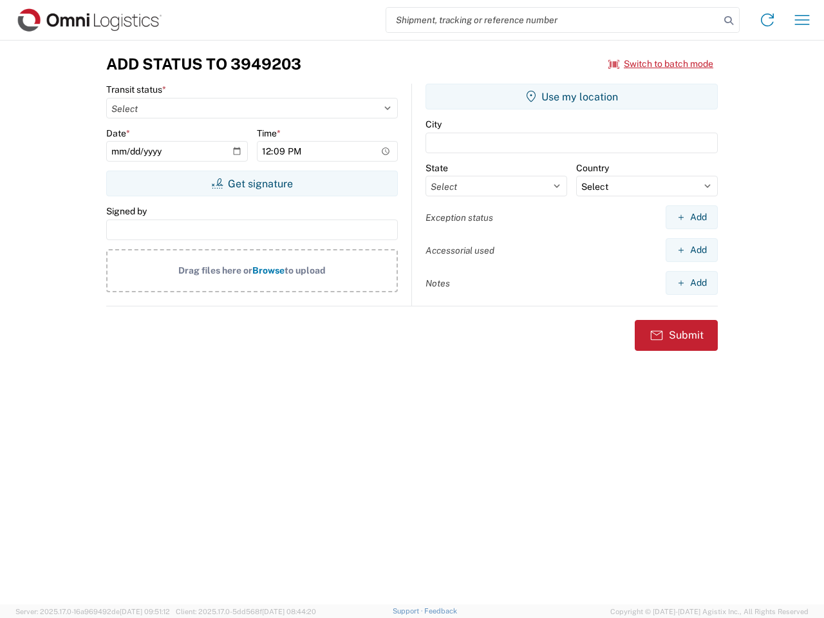 This screenshot has height=618, width=824. Describe the element at coordinates (460, 250) in the screenshot. I see `label: Accessorial used` at that location.